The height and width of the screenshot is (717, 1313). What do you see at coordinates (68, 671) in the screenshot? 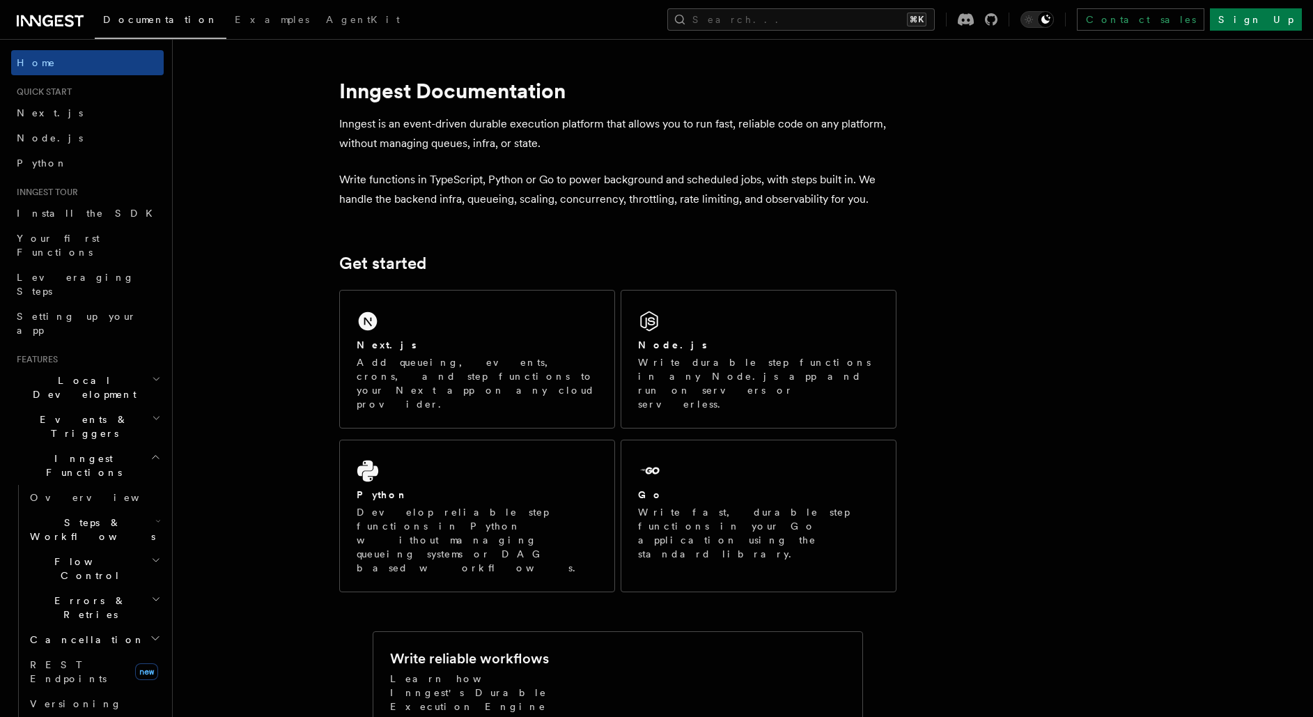
I see `span: REST Endpoints` at bounding box center [68, 671].